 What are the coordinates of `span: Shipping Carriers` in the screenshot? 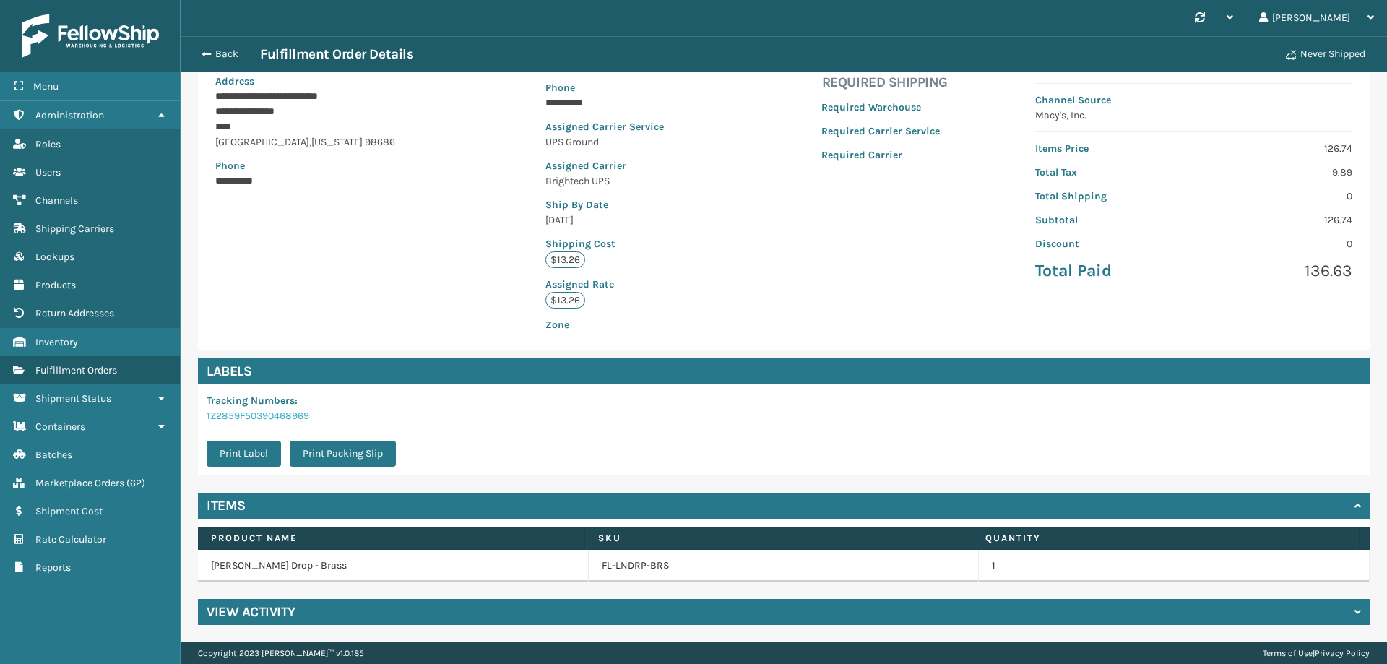 It's located at (74, 228).